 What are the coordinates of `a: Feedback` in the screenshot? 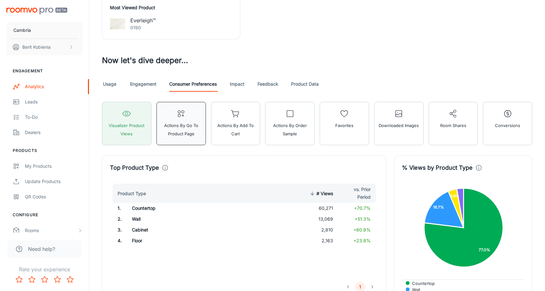 It's located at (268, 84).